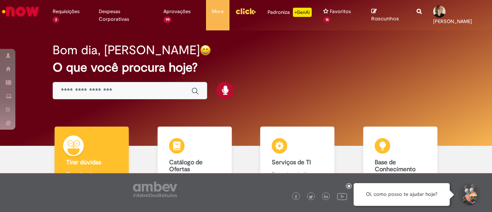 Image resolution: width=492 pixels, height=212 pixels. What do you see at coordinates (297, 174) in the screenshot?
I see `p: Encontre ajuda` at bounding box center [297, 174].